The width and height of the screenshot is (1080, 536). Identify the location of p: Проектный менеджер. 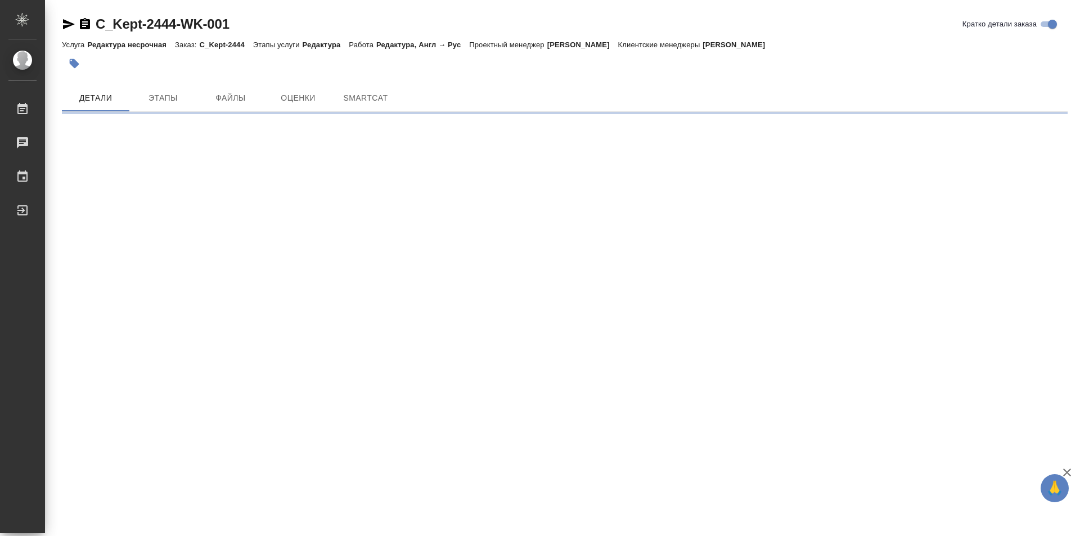
(508, 44).